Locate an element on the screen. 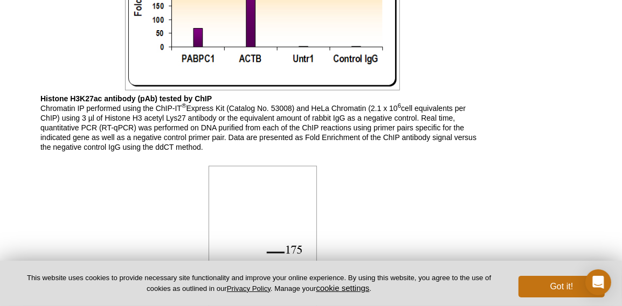 The image size is (622, 306). b: Histone H3K27ac antibody (pAb) tested by ChIP is located at coordinates (126, 99).